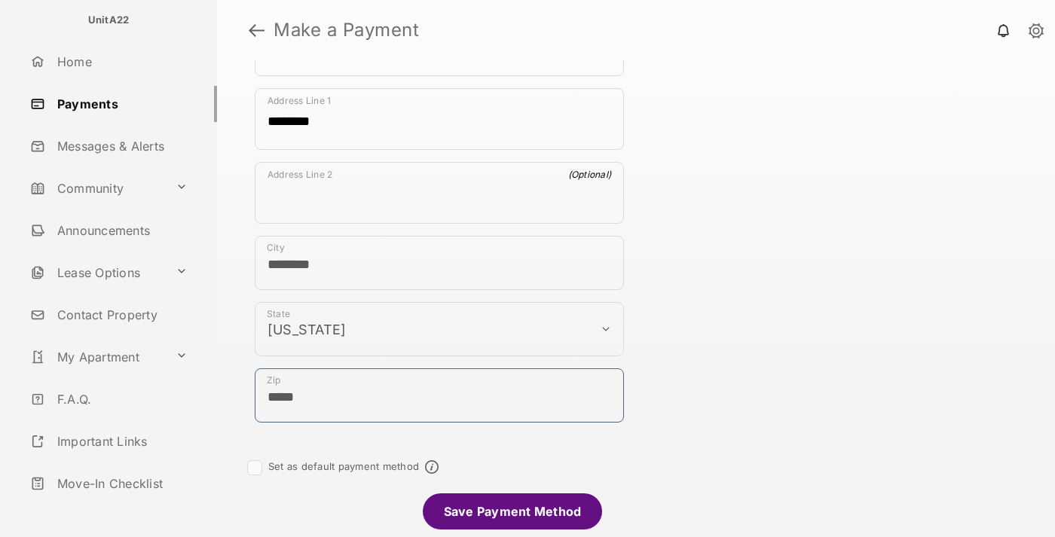 This screenshot has height=537, width=1055. Describe the element at coordinates (121, 62) in the screenshot. I see `a: Home` at that location.